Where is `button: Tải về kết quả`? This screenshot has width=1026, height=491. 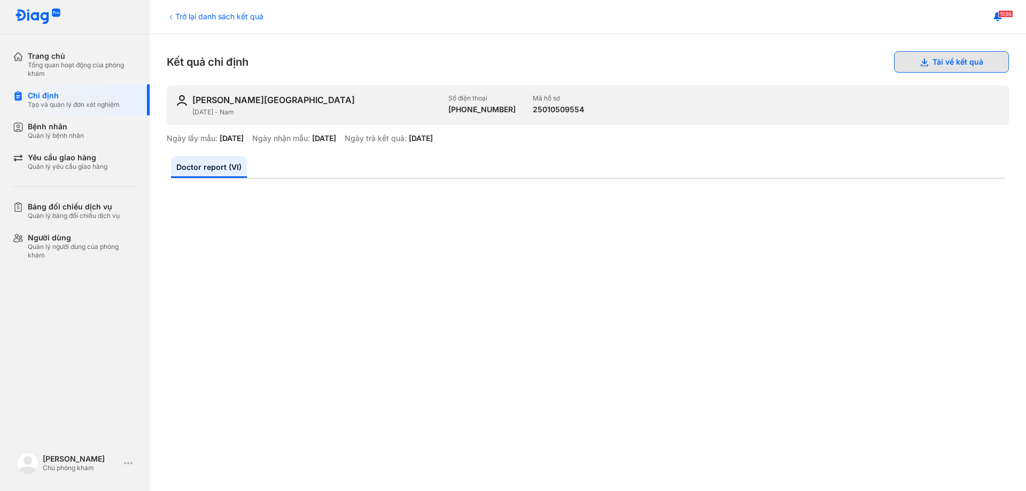 button: Tải về kết quả is located at coordinates (951, 62).